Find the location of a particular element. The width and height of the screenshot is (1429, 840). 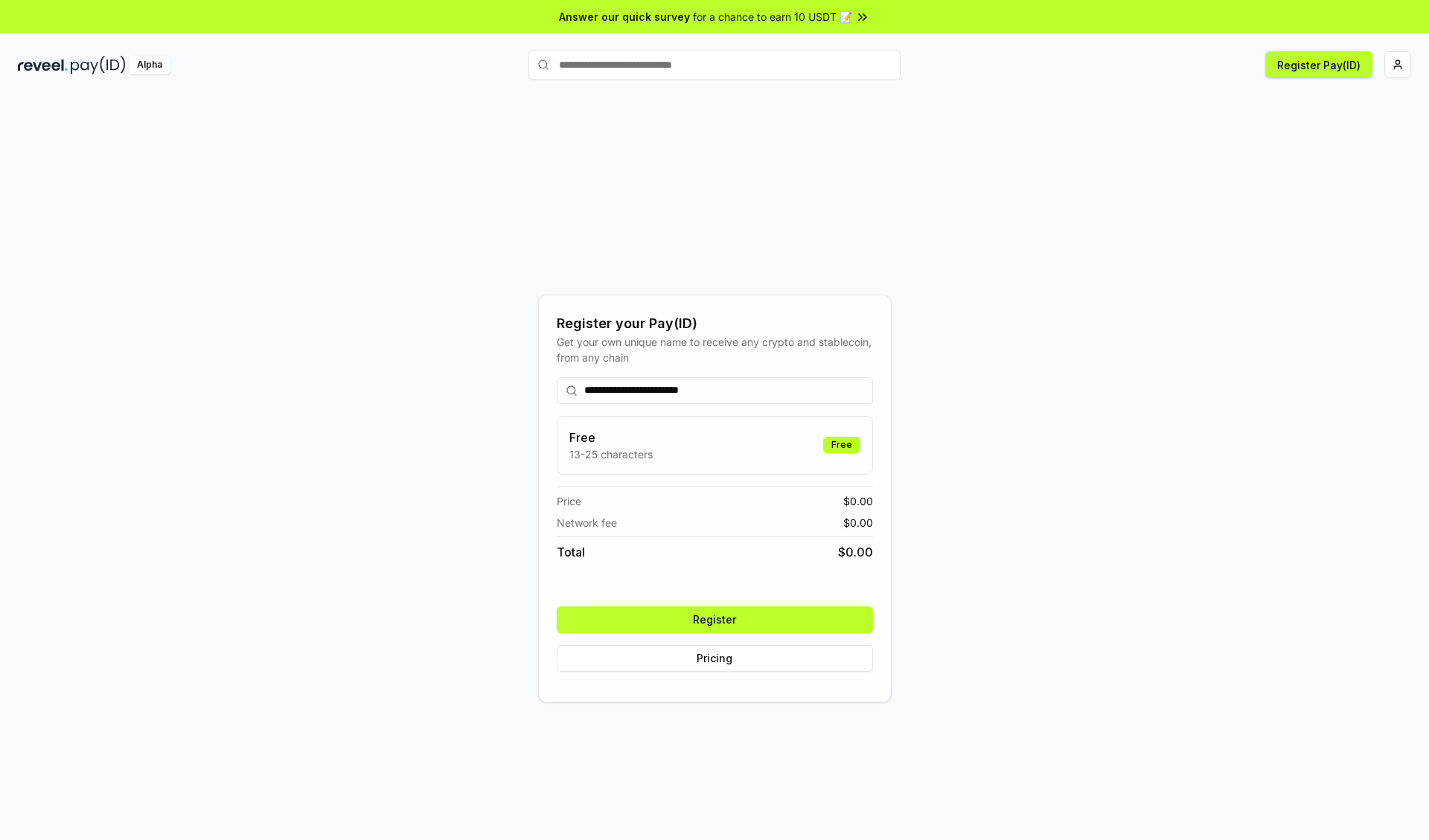

div: Alpha is located at coordinates (150, 64).